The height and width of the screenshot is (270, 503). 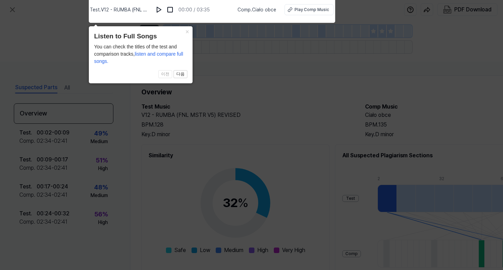 What do you see at coordinates (170, 10) in the screenshot?
I see `img: stop` at bounding box center [170, 10].